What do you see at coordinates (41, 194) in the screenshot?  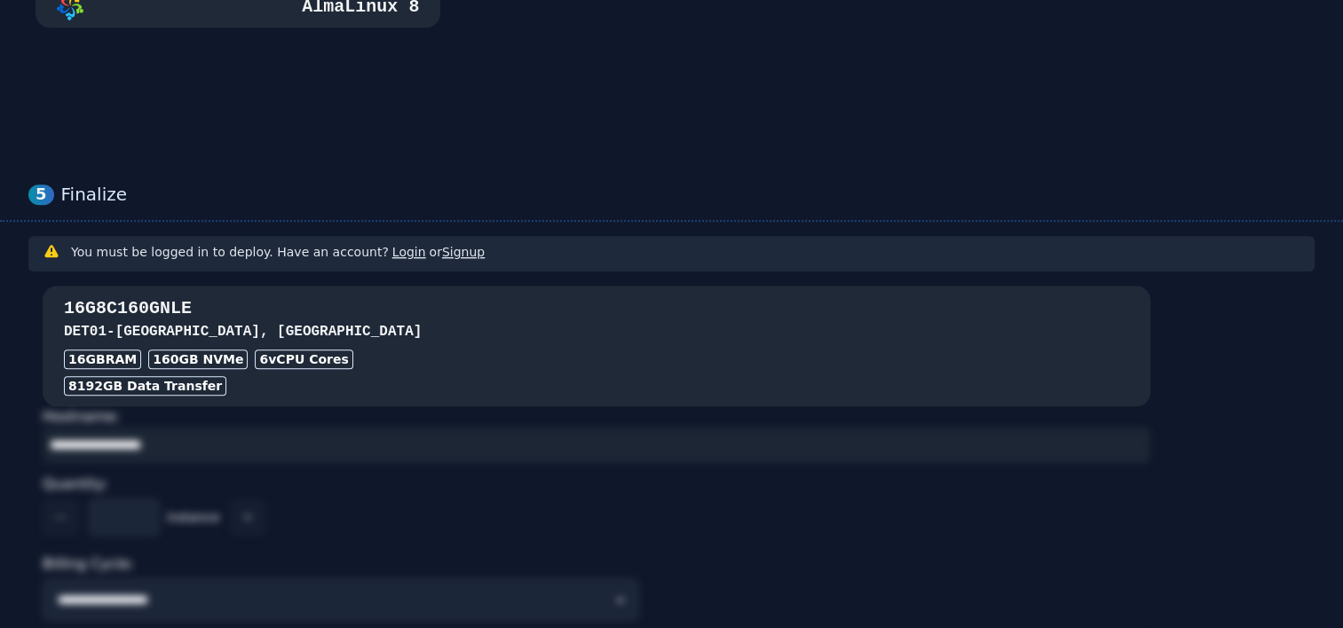 I see `div: 5` at bounding box center [41, 194].